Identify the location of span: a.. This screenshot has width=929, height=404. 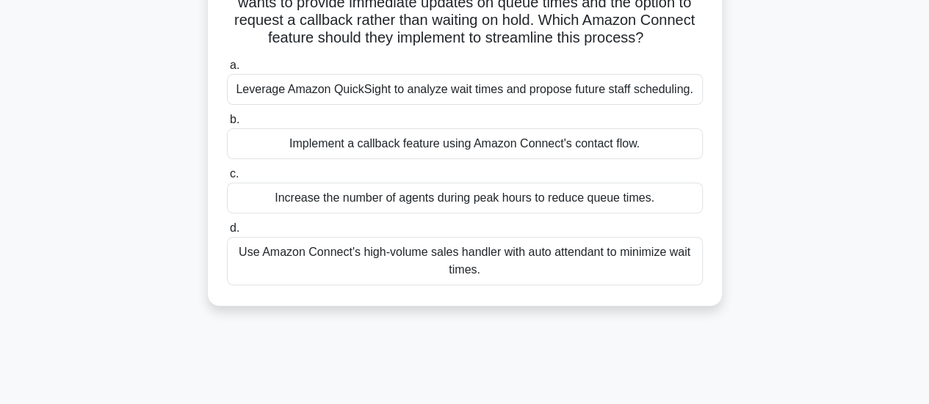
(234, 65).